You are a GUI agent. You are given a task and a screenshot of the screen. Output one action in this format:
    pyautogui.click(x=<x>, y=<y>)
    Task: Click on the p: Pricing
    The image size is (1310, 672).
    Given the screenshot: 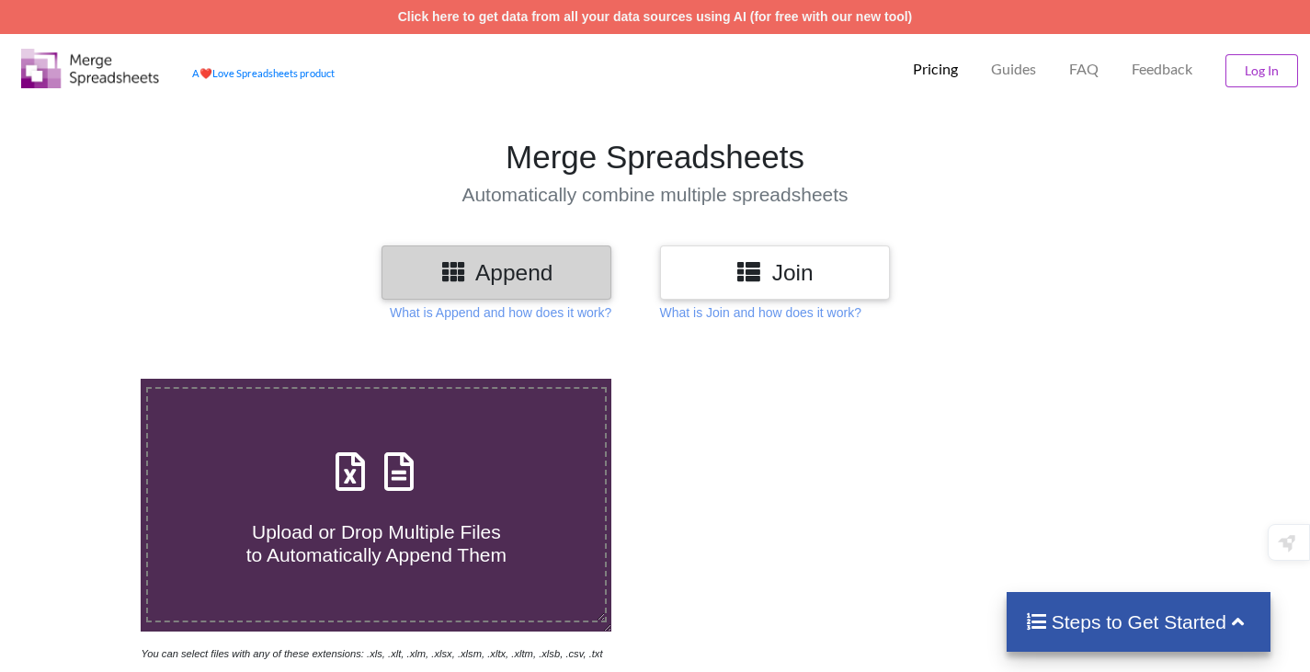 What is the action you would take?
    pyautogui.click(x=935, y=69)
    